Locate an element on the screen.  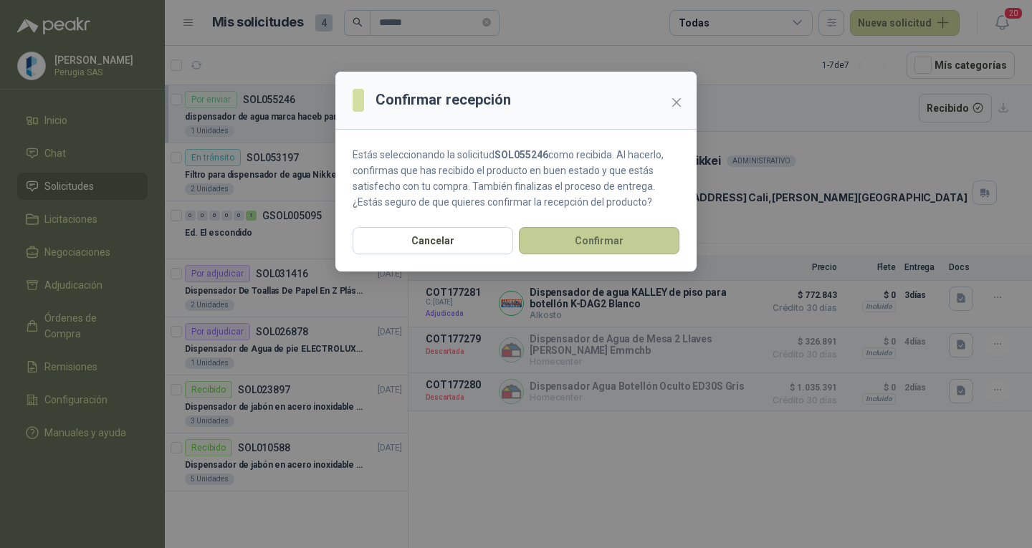
span: close is located at coordinates (676, 102).